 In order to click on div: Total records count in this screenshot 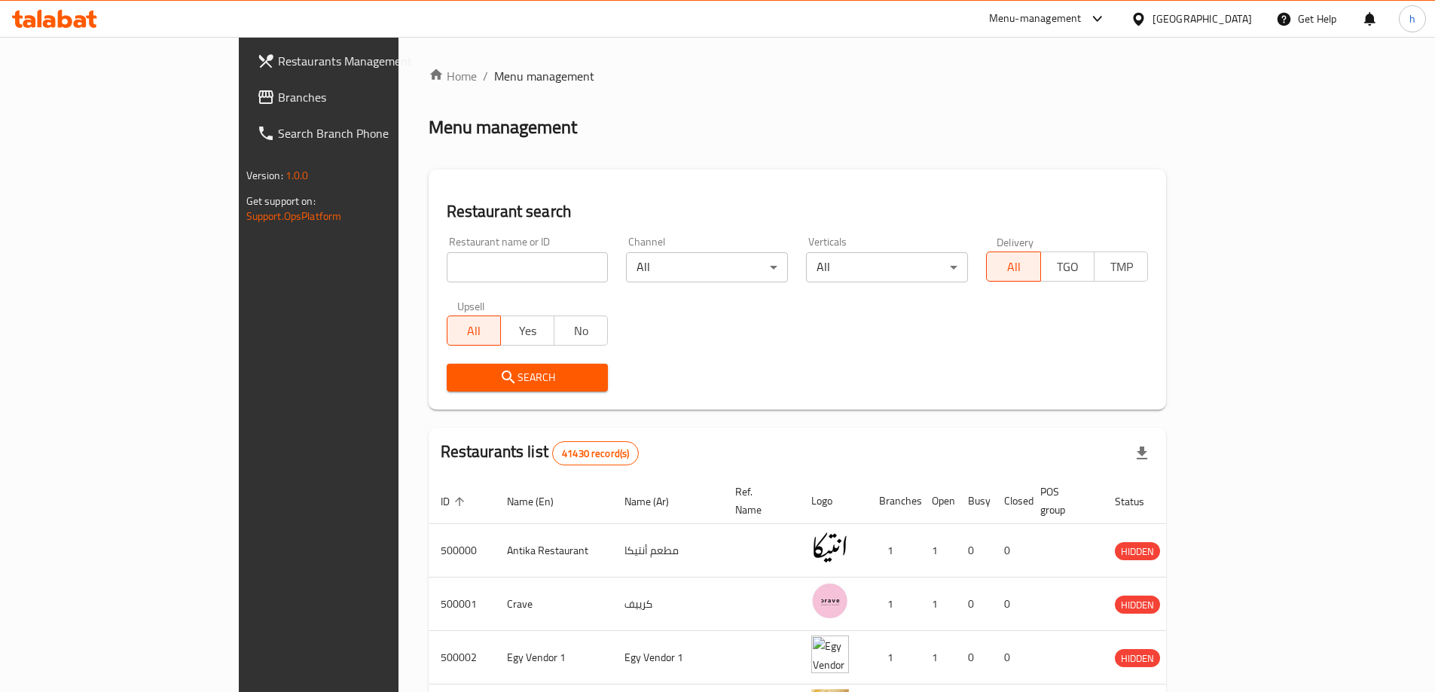, I will do `click(595, 453)`.